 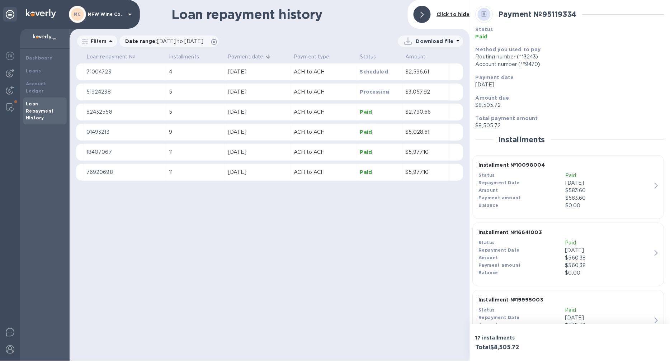 What do you see at coordinates (125, 132) in the screenshot?
I see `p: 01493213` at bounding box center [125, 132].